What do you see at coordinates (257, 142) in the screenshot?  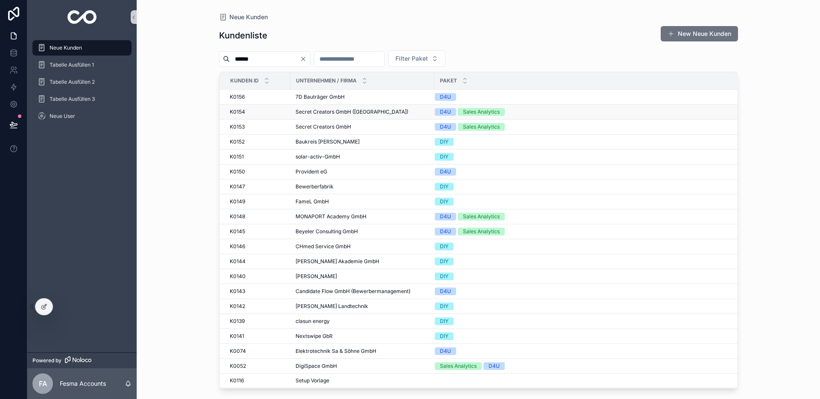 I see `a: K0152` at bounding box center [257, 142].